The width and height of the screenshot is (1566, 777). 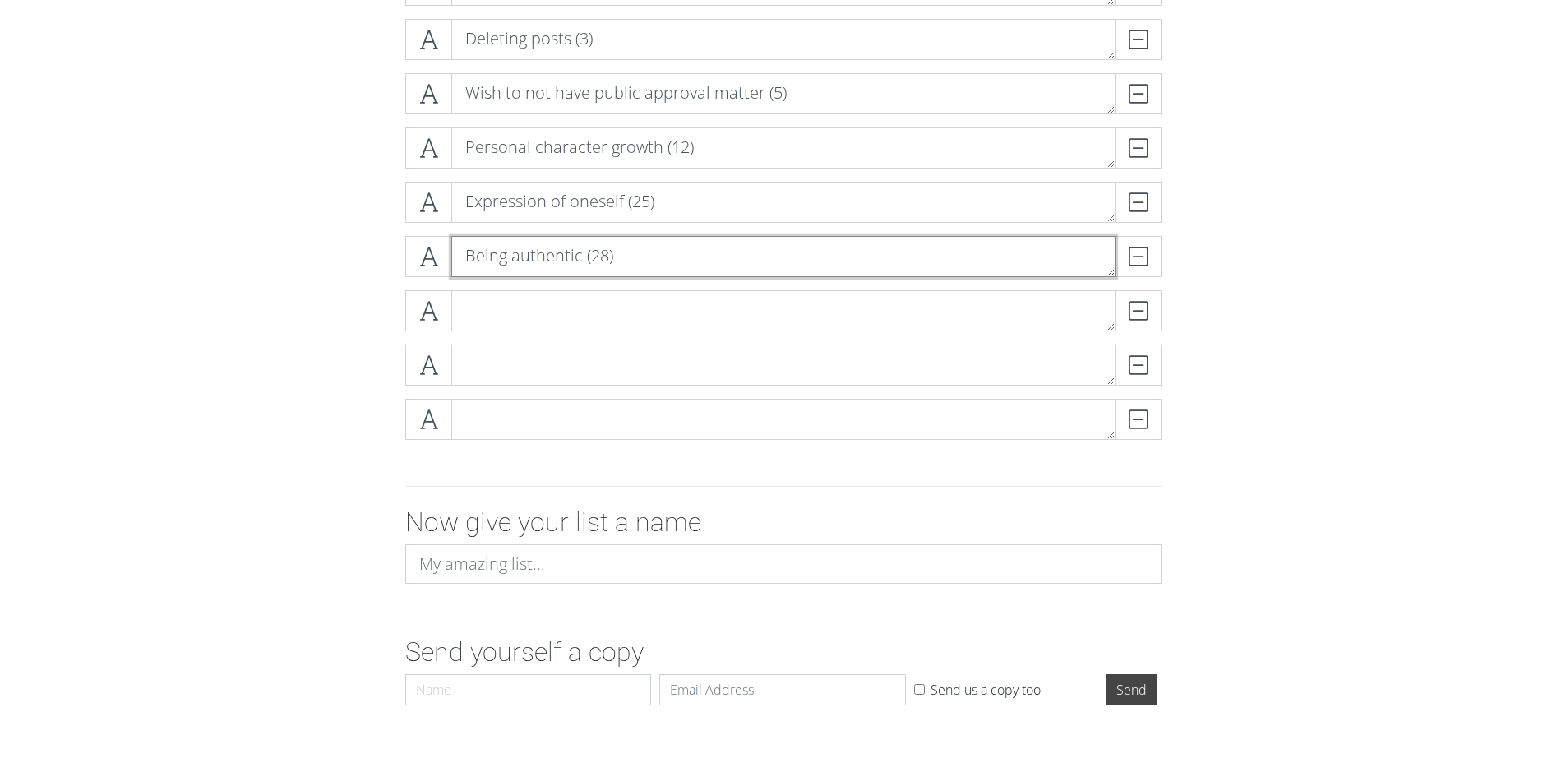 I want to click on input: My amazing list..., so click(x=784, y=564).